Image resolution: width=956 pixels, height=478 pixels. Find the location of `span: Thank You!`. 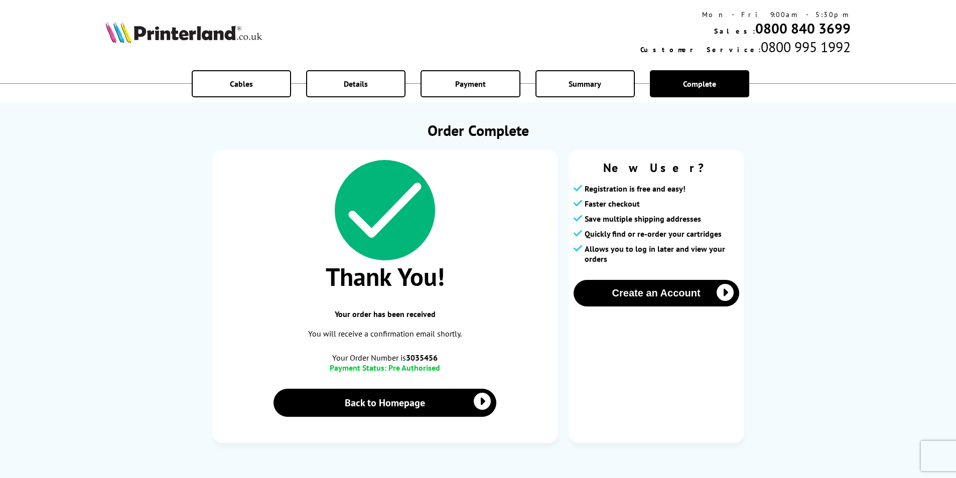

span: Thank You! is located at coordinates (385, 277).